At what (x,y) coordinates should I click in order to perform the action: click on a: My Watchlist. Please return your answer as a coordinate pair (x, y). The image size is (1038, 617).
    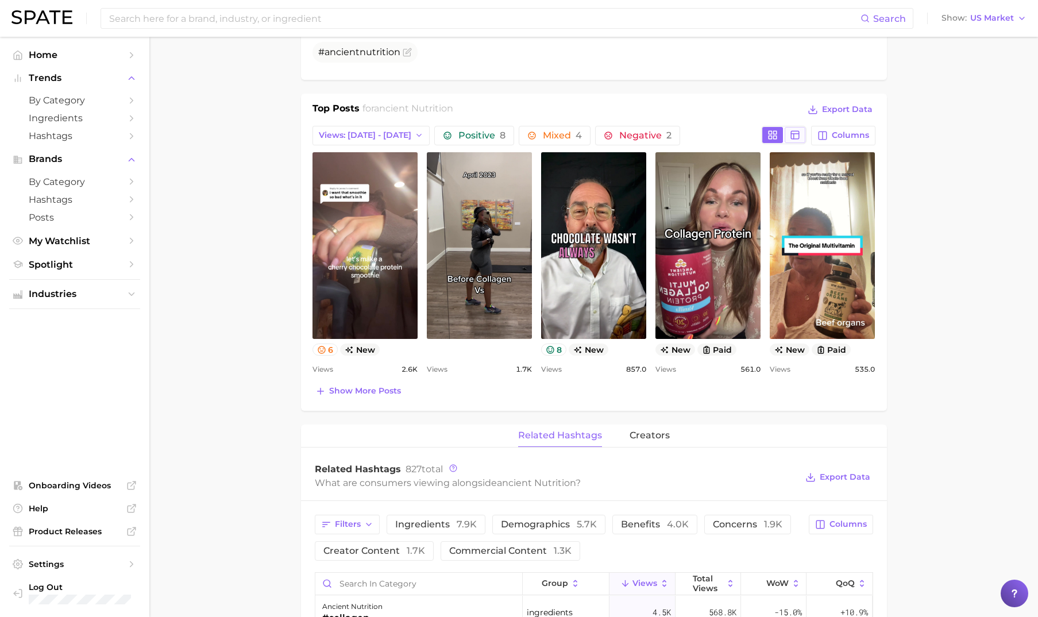
    Looking at the image, I should click on (75, 241).